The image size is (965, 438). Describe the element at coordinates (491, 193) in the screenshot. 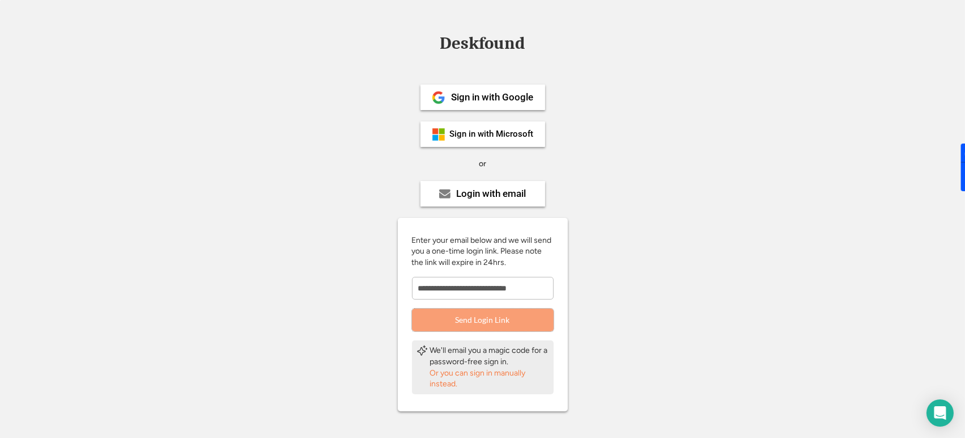

I see `div: Login with email` at that location.